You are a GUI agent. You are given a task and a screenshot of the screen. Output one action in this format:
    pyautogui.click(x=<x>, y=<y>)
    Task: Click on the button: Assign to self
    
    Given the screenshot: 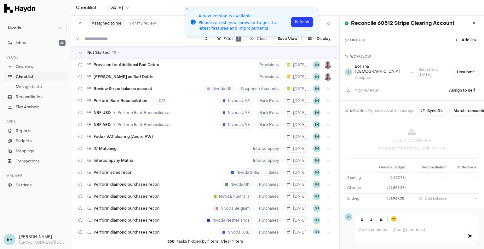 What is the action you would take?
    pyautogui.click(x=462, y=90)
    